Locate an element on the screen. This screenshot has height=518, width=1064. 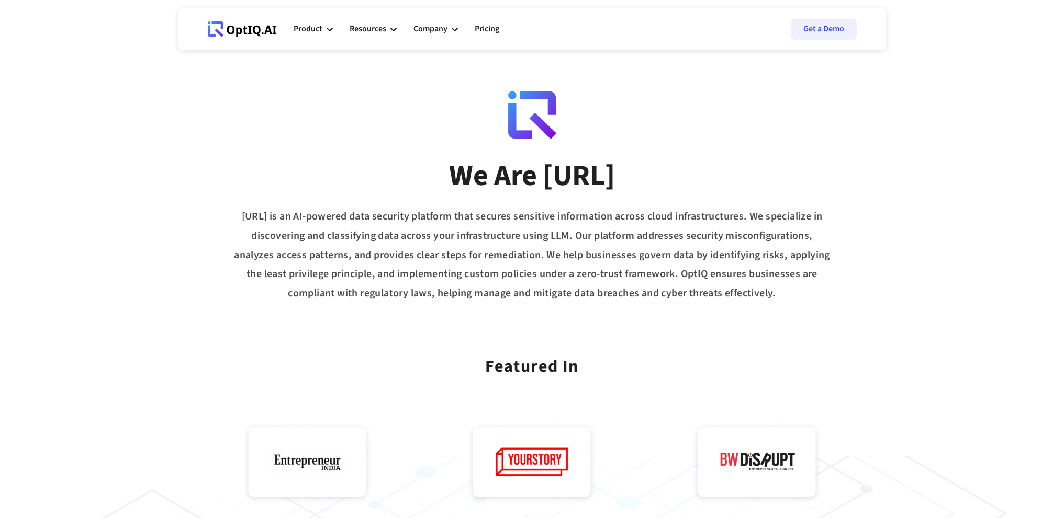
div: Featured In is located at coordinates (532, 362).